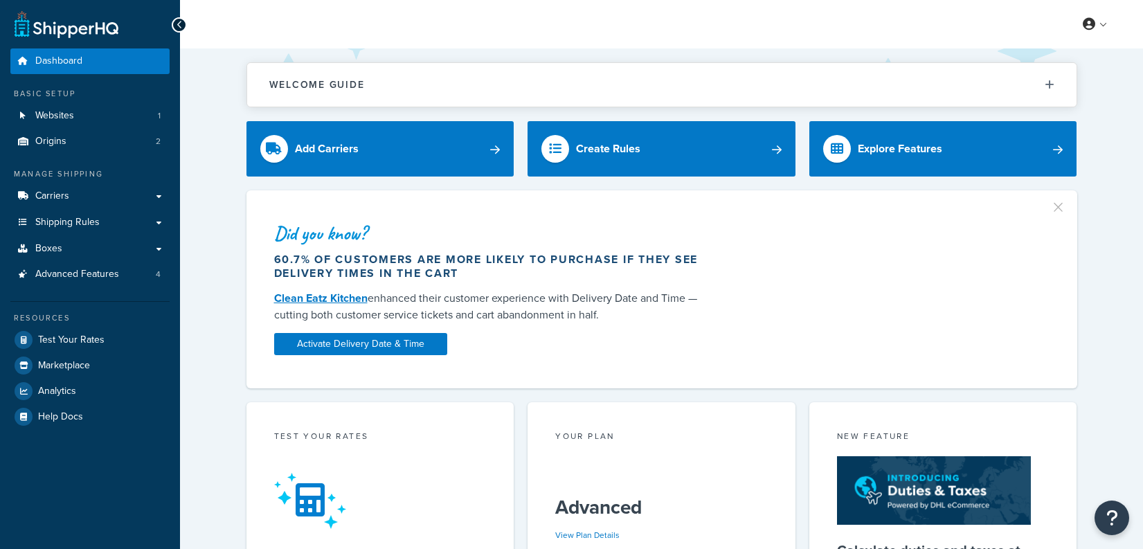  I want to click on span: Marketplace, so click(64, 365).